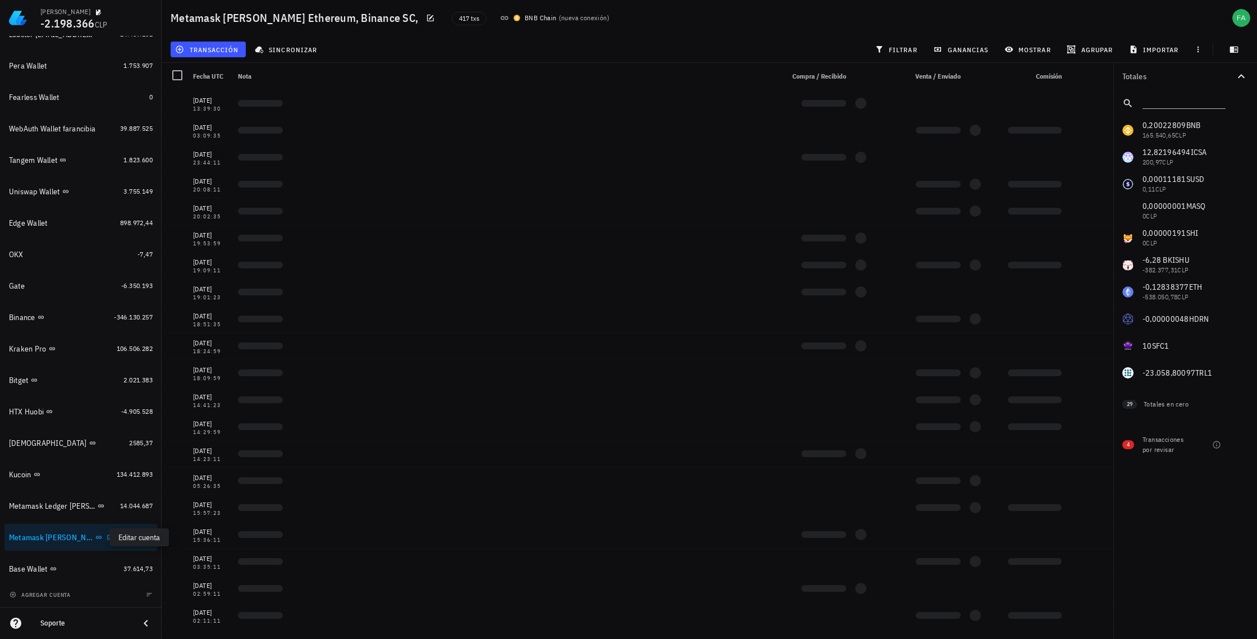 This screenshot has width=1257, height=639. I want to click on div: 03:35:11, so click(211, 567).